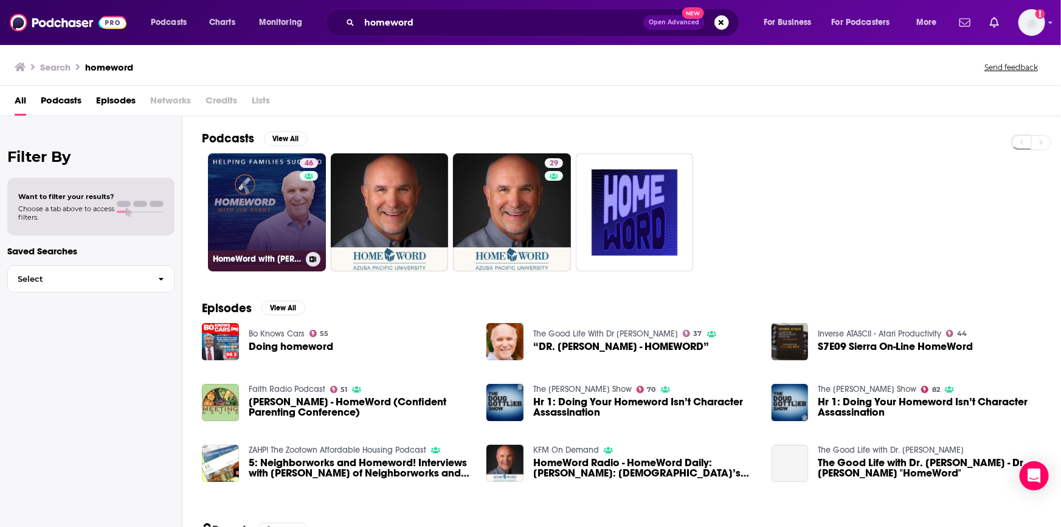 The width and height of the screenshot is (1061, 527). What do you see at coordinates (220, 341) in the screenshot?
I see `img: Doing homeword` at bounding box center [220, 341].